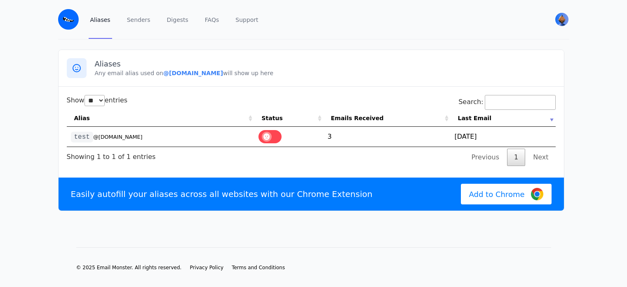  What do you see at coordinates (160, 118) in the screenshot?
I see `th: Alias: activate to sort column ascending` at bounding box center [160, 118].